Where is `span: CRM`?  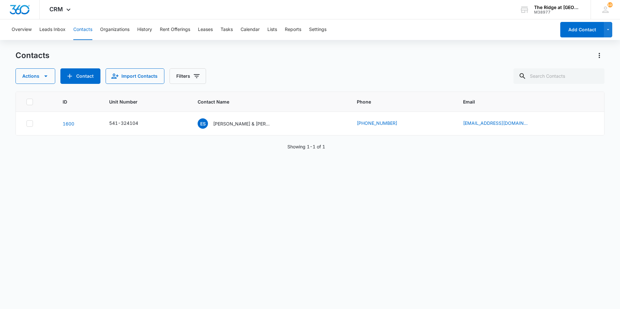 span: CRM is located at coordinates (56, 9).